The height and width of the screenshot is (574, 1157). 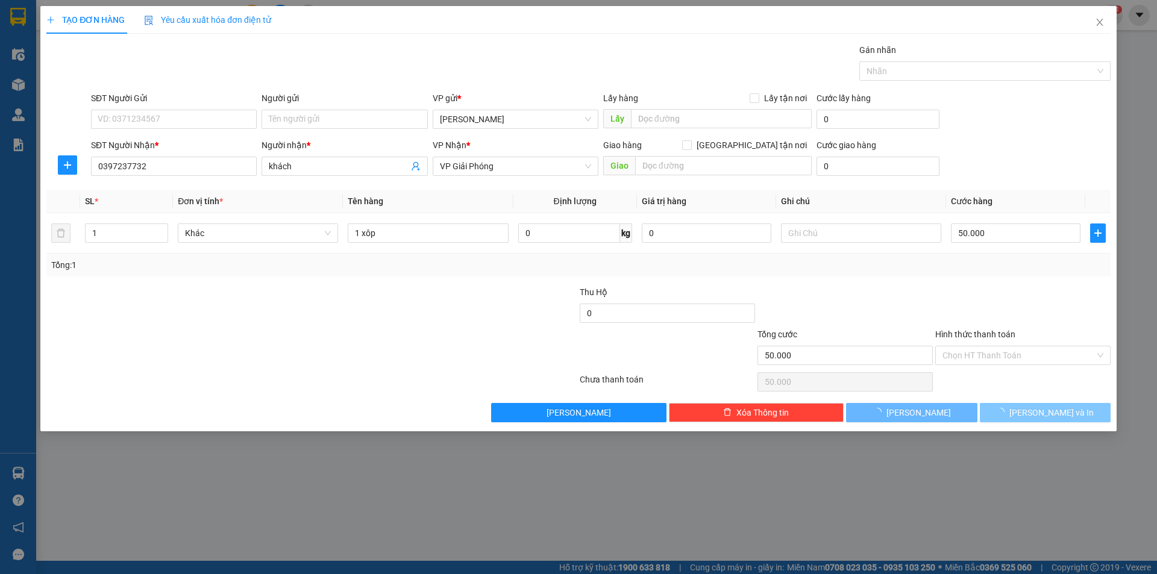 I want to click on span: HS1210250575, so click(x=163, y=55).